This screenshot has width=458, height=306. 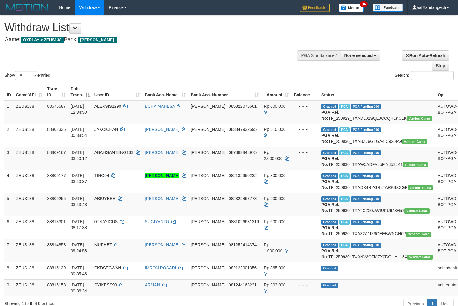 I want to click on span: Copy 087882848975 to clipboard, so click(x=243, y=152).